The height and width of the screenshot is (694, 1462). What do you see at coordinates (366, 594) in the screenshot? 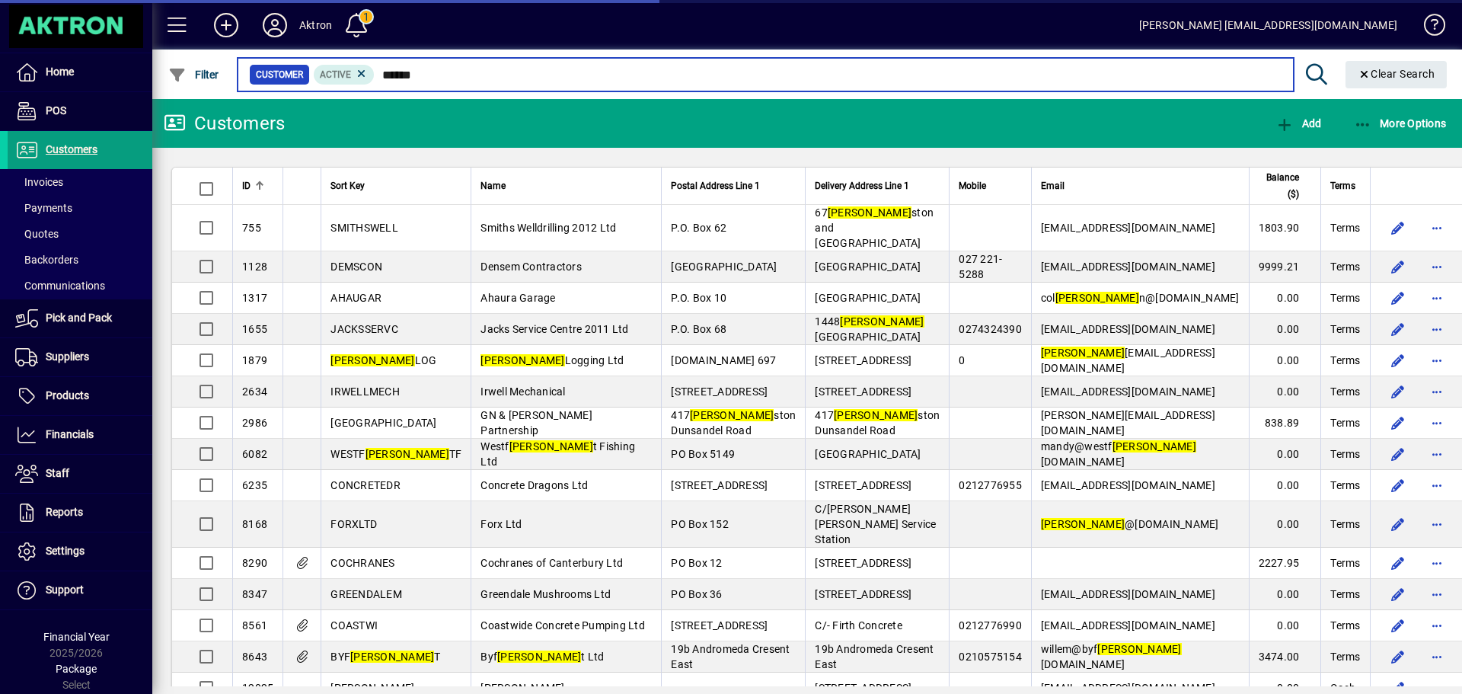
I see `span: GREENDALEM` at bounding box center [366, 594].